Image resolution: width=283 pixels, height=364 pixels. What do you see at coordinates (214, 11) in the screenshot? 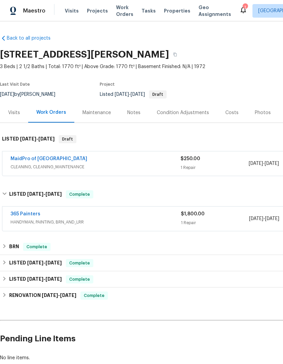
I see `span: Geo Assignments` at bounding box center [214, 11].